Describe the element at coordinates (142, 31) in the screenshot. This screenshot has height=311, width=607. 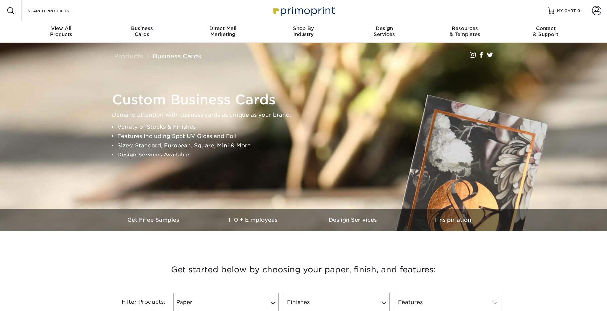
I see `div: Cards` at that location.